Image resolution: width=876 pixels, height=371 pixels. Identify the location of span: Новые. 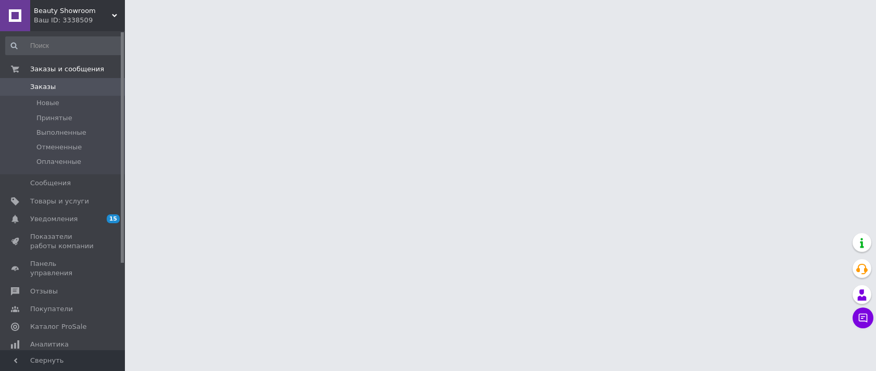
(48, 103).